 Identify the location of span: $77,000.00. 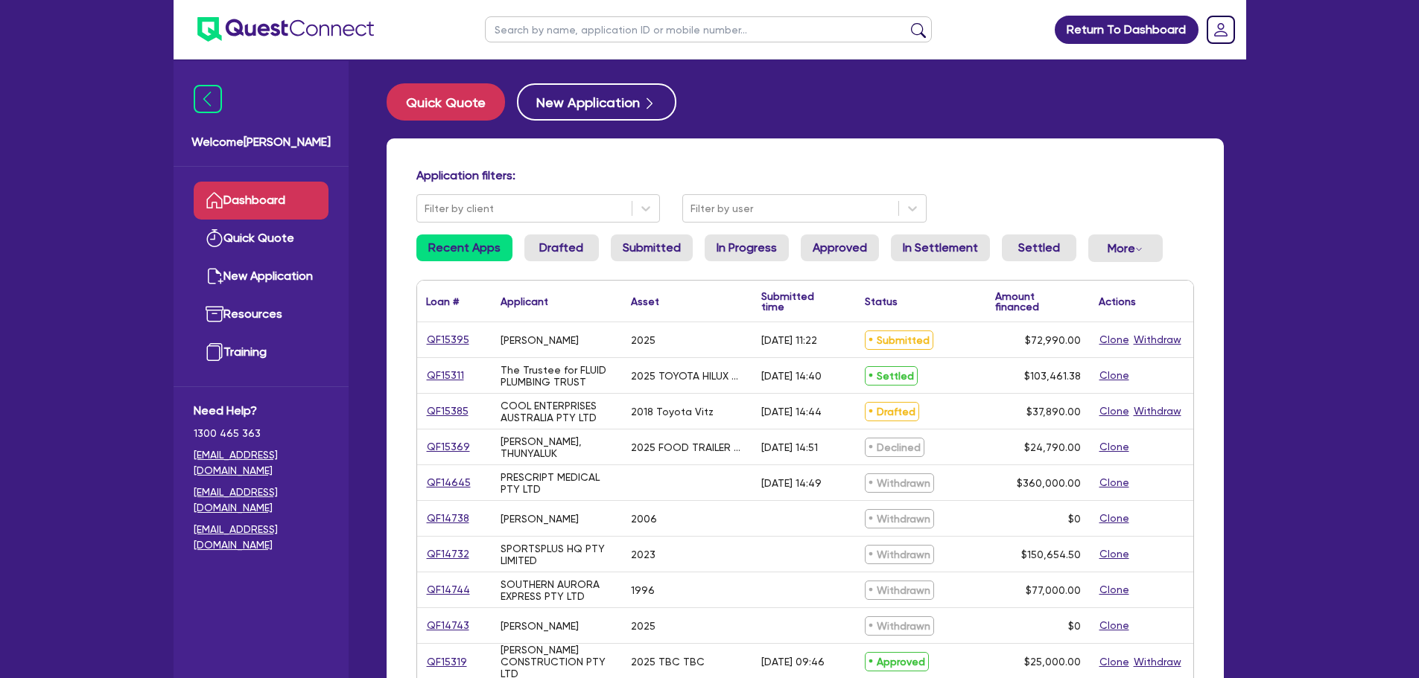
(1053, 591).